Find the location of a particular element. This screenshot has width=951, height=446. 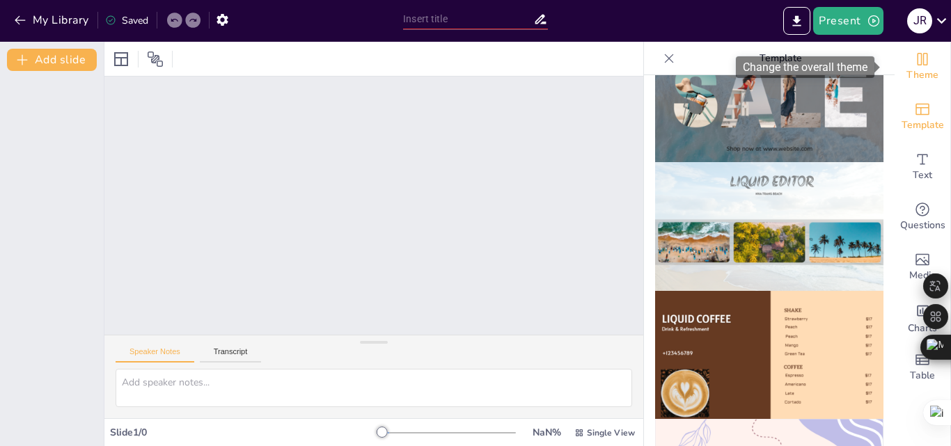

button: Present is located at coordinates (848, 21).